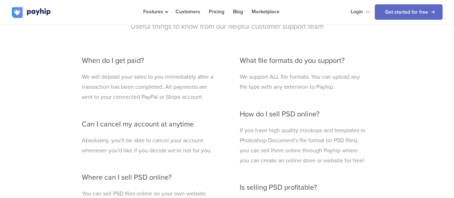 This screenshot has width=454, height=198. Describe the element at coordinates (155, 11) in the screenshot. I see `span: Features` at that location.